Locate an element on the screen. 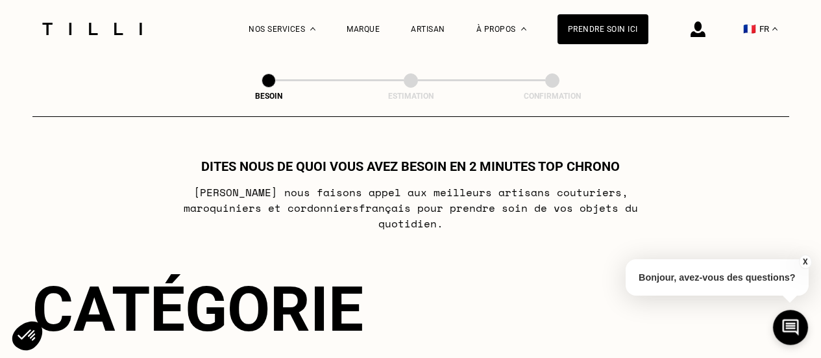  img: Menu déroulant is located at coordinates (313, 29).